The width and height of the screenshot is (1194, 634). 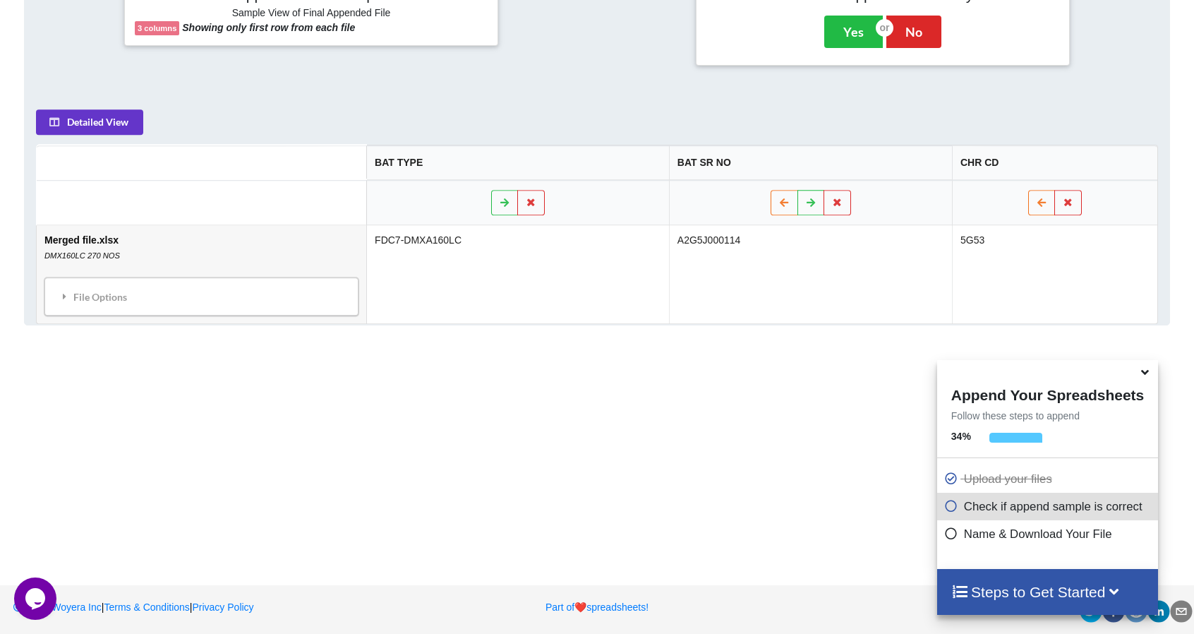 I want to click on h4: Append Your Spreadsheets, so click(x=1047, y=393).